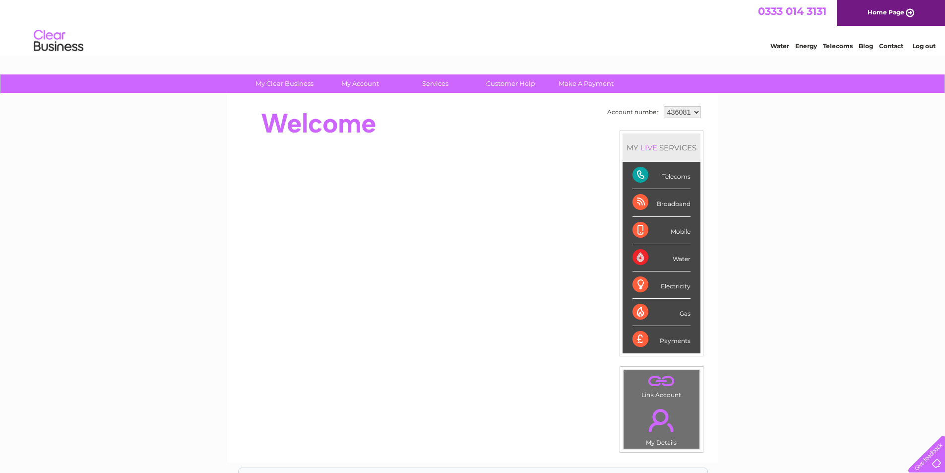  Describe the element at coordinates (661, 257) in the screenshot. I see `div: Water` at that location.